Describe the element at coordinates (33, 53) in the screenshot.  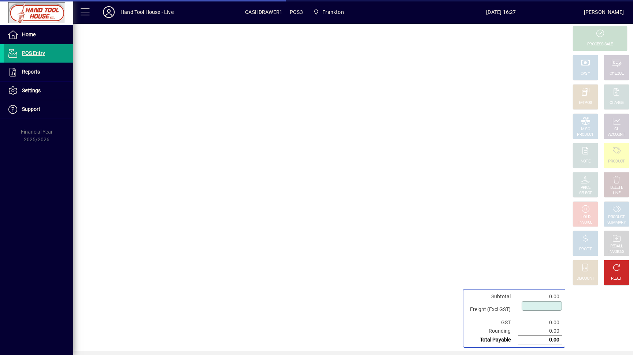
I see `span: POS Entry` at that location.